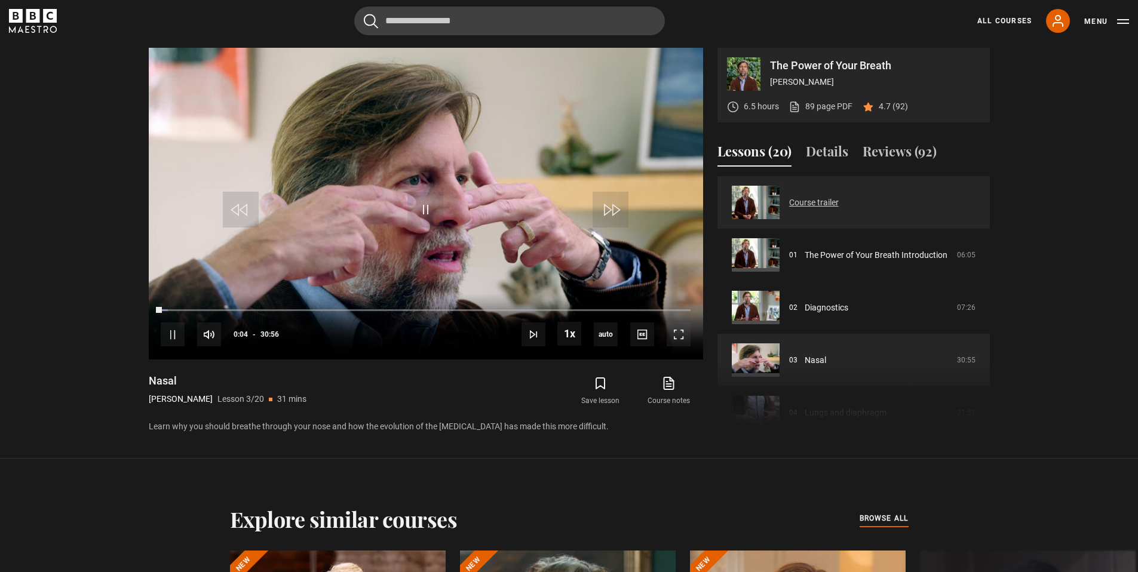  What do you see at coordinates (679, 334) in the screenshot?
I see `button: Fullscreen` at bounding box center [679, 334].